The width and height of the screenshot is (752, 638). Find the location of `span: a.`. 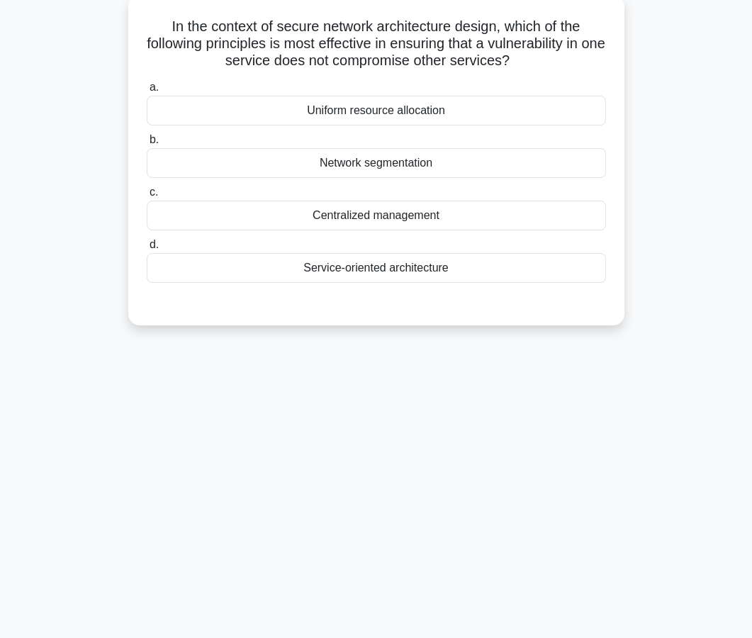

span: a. is located at coordinates (154, 86).